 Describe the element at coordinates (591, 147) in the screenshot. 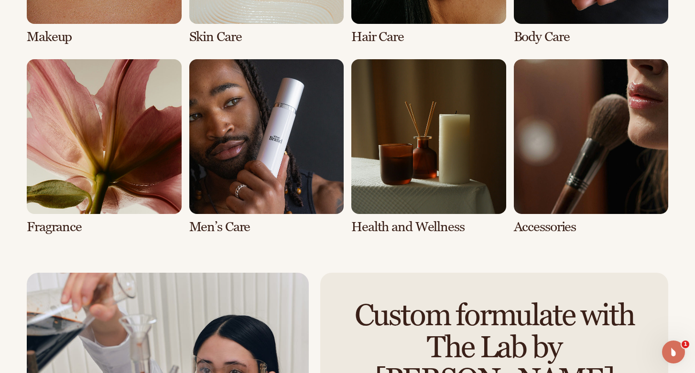

I see `div: 8 / 8` at that location.